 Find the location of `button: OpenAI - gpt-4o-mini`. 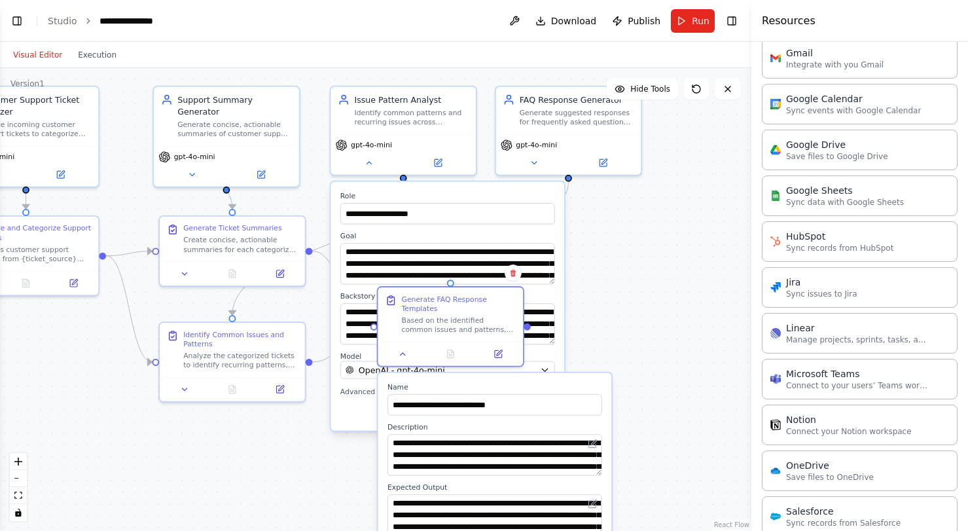

button: OpenAI - gpt-4o-mini is located at coordinates (448, 370).